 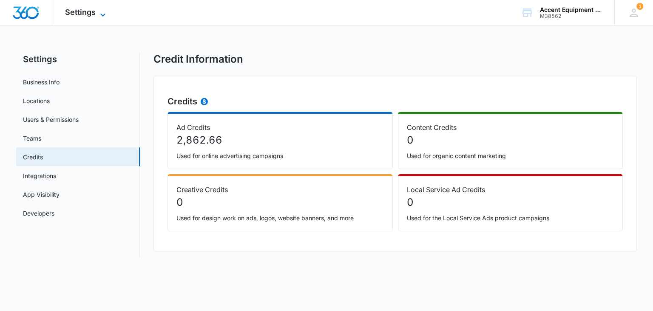 I want to click on a: Credits, so click(x=33, y=157).